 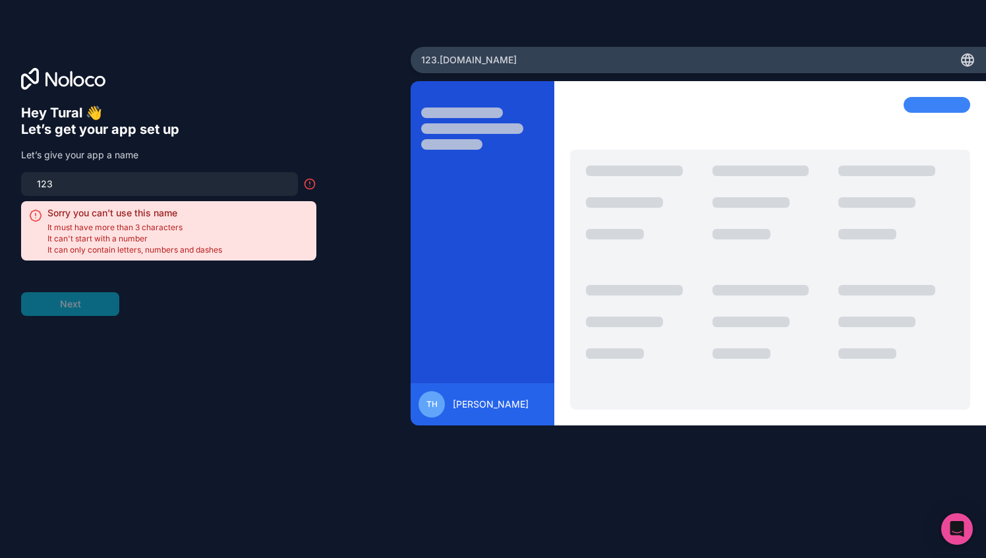 I want to click on span: TH, so click(x=432, y=404).